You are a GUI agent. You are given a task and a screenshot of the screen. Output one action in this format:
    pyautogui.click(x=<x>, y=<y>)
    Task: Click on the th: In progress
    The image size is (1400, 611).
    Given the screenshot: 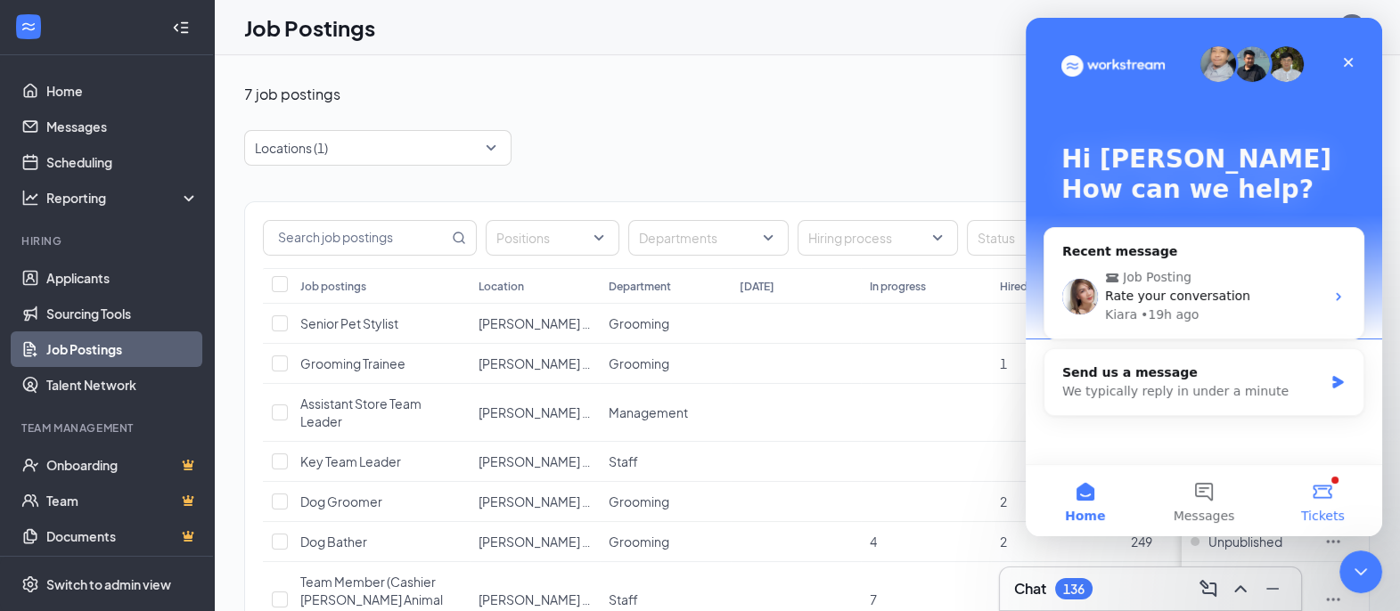 What is the action you would take?
    pyautogui.click(x=926, y=286)
    